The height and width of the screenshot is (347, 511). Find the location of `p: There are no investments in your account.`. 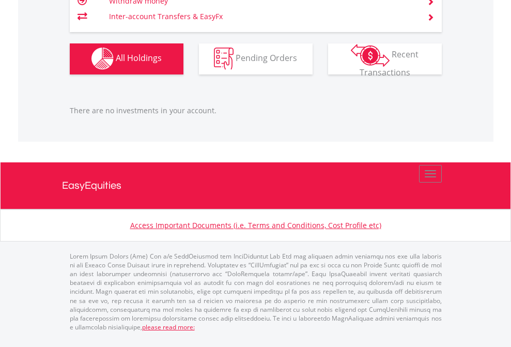

p: There are no investments in your account. is located at coordinates (256, 111).